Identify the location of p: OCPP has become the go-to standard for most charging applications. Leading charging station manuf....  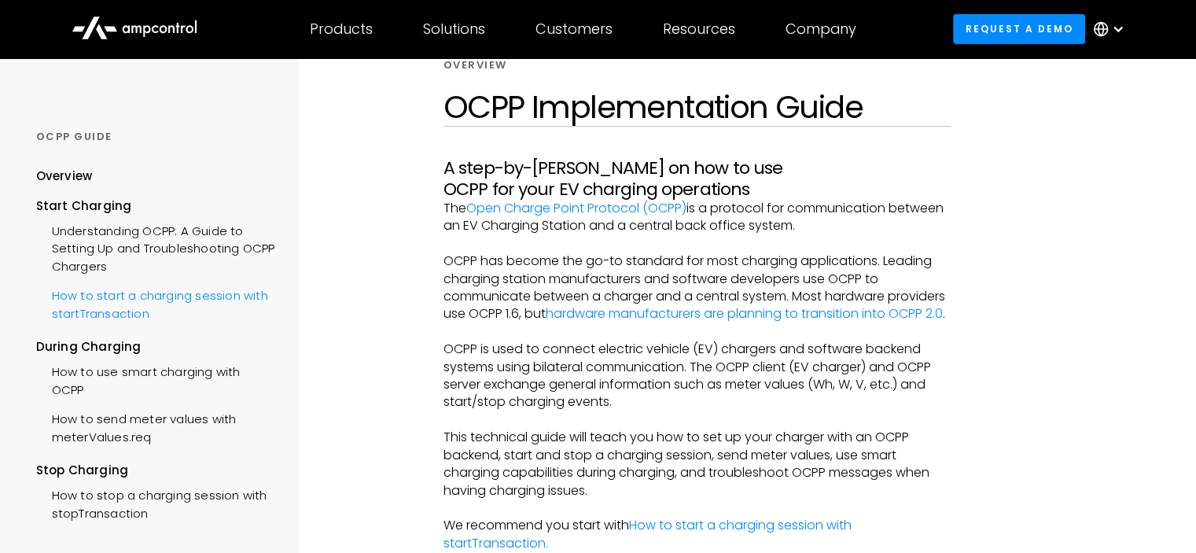
(696, 288).